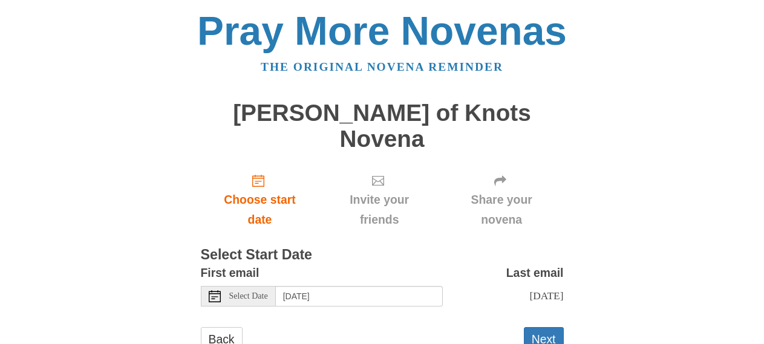 The image size is (764, 344). What do you see at coordinates (379, 210) in the screenshot?
I see `span: Invite your friends` at bounding box center [379, 210].